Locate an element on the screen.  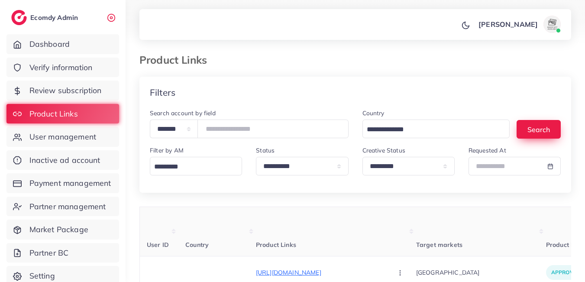
a: Payment management is located at coordinates (63, 183).